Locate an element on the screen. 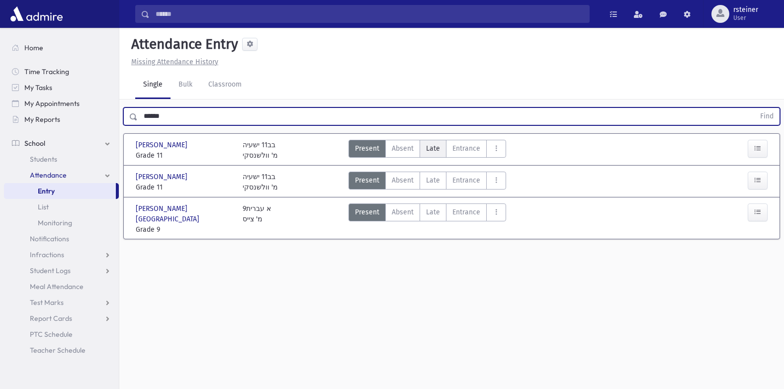  span: Test Marks is located at coordinates (47, 302).